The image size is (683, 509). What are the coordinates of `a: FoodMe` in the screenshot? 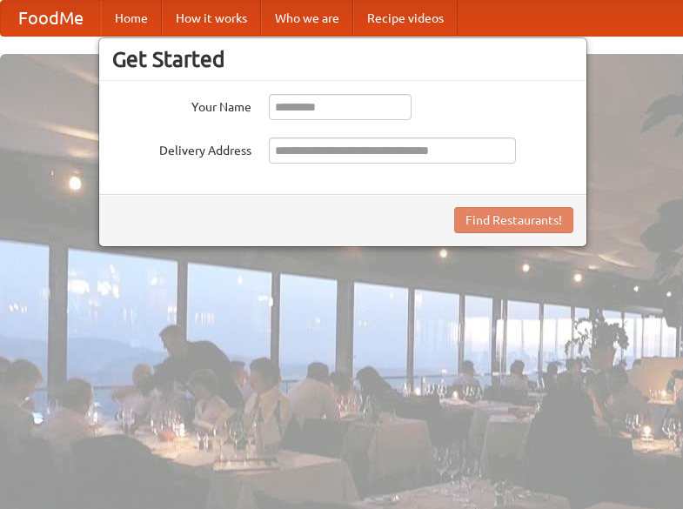 It's located at (50, 18).